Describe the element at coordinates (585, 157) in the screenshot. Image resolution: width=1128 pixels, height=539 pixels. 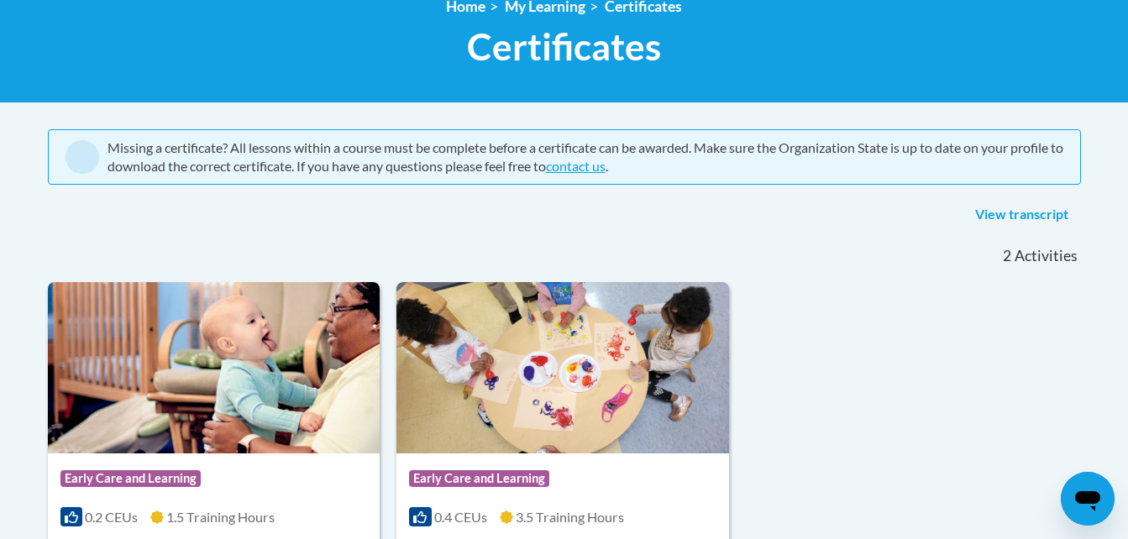
I see `div: Missing a certificate? All lessons within a course must be complete before a certificate can be a...` at that location.